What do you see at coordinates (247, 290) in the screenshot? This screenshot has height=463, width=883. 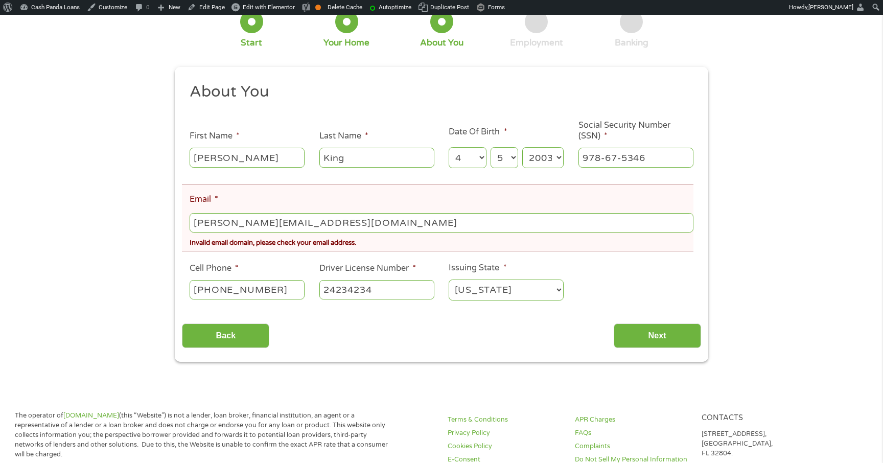 I see `input: (541) 754-3010` at bounding box center [247, 290].